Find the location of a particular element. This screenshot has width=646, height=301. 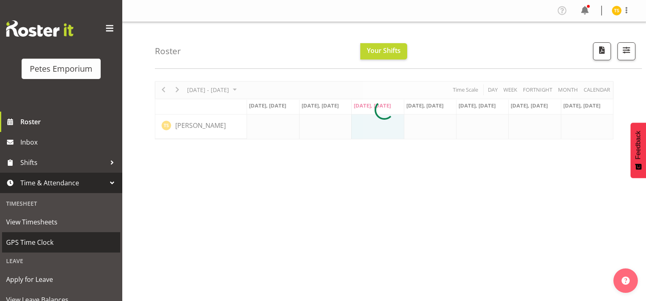

img: tamara-straker11292.jpg is located at coordinates (616, 11).